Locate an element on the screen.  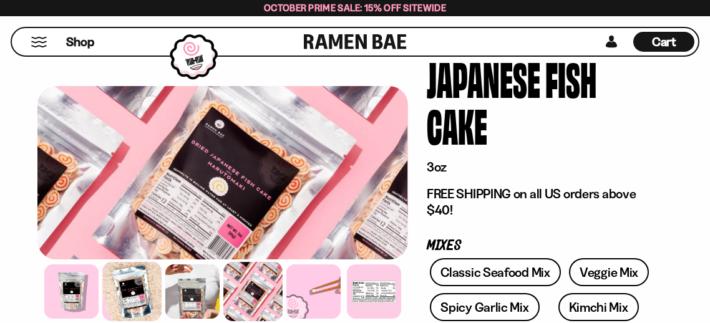
span: Cart is located at coordinates (664, 42).